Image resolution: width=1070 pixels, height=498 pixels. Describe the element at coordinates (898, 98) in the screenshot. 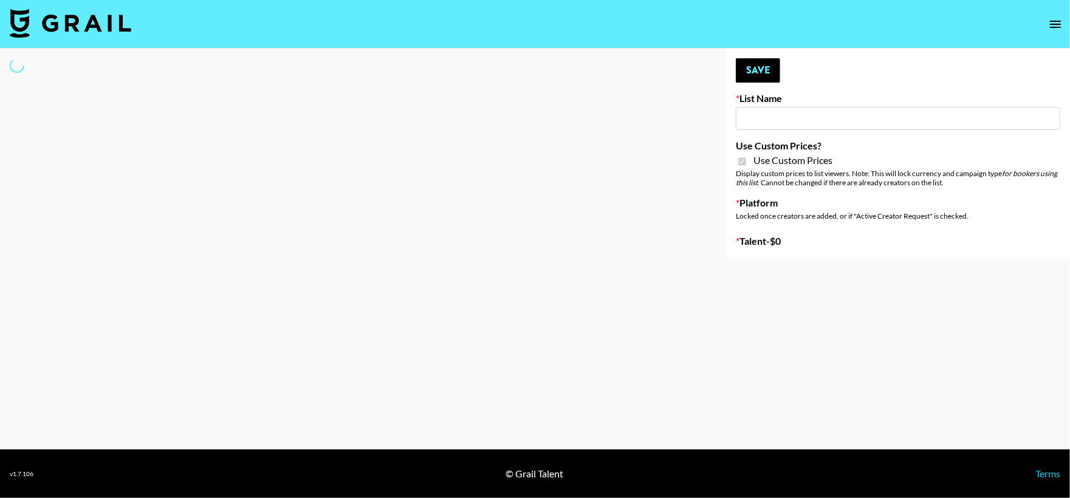

I see `label: List Name` at that location.